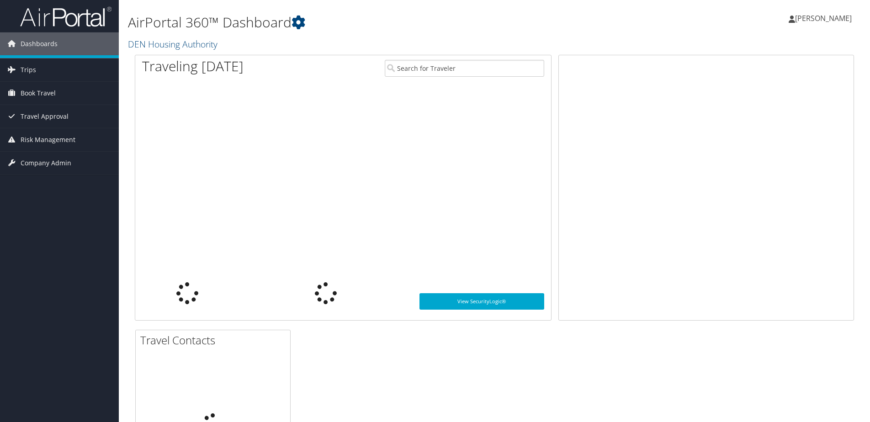 The image size is (870, 422). Describe the element at coordinates (48, 140) in the screenshot. I see `span: Risk Management` at that location.